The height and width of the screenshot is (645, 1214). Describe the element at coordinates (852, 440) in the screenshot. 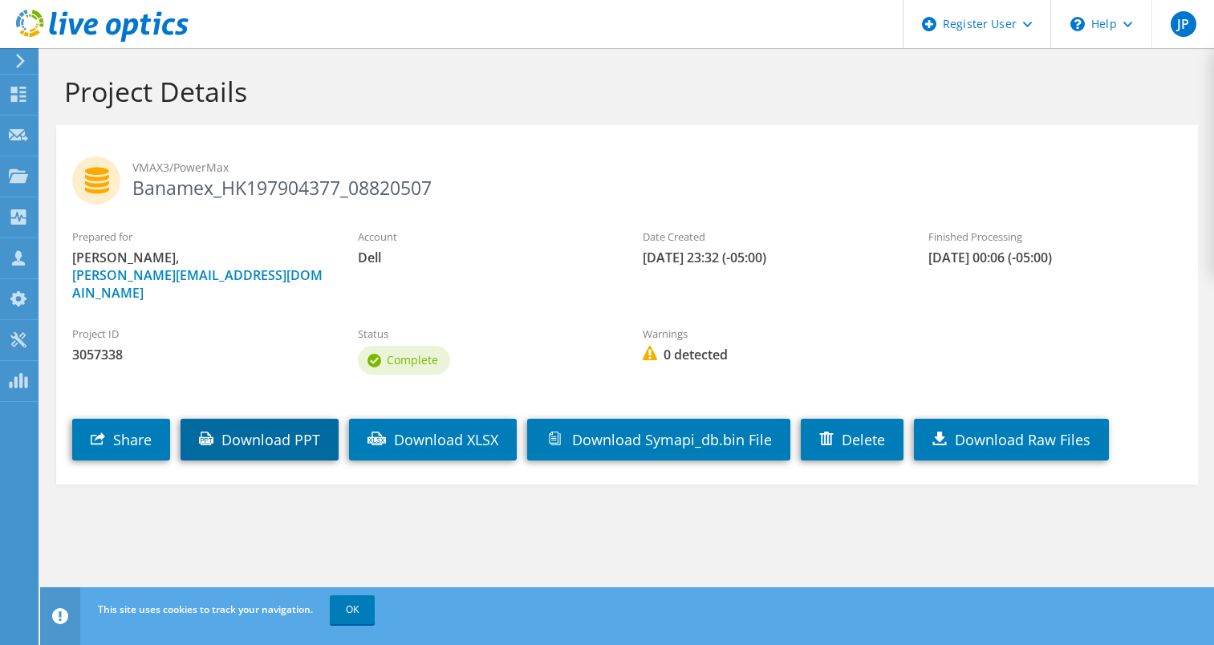

I see `a: Delete` at that location.